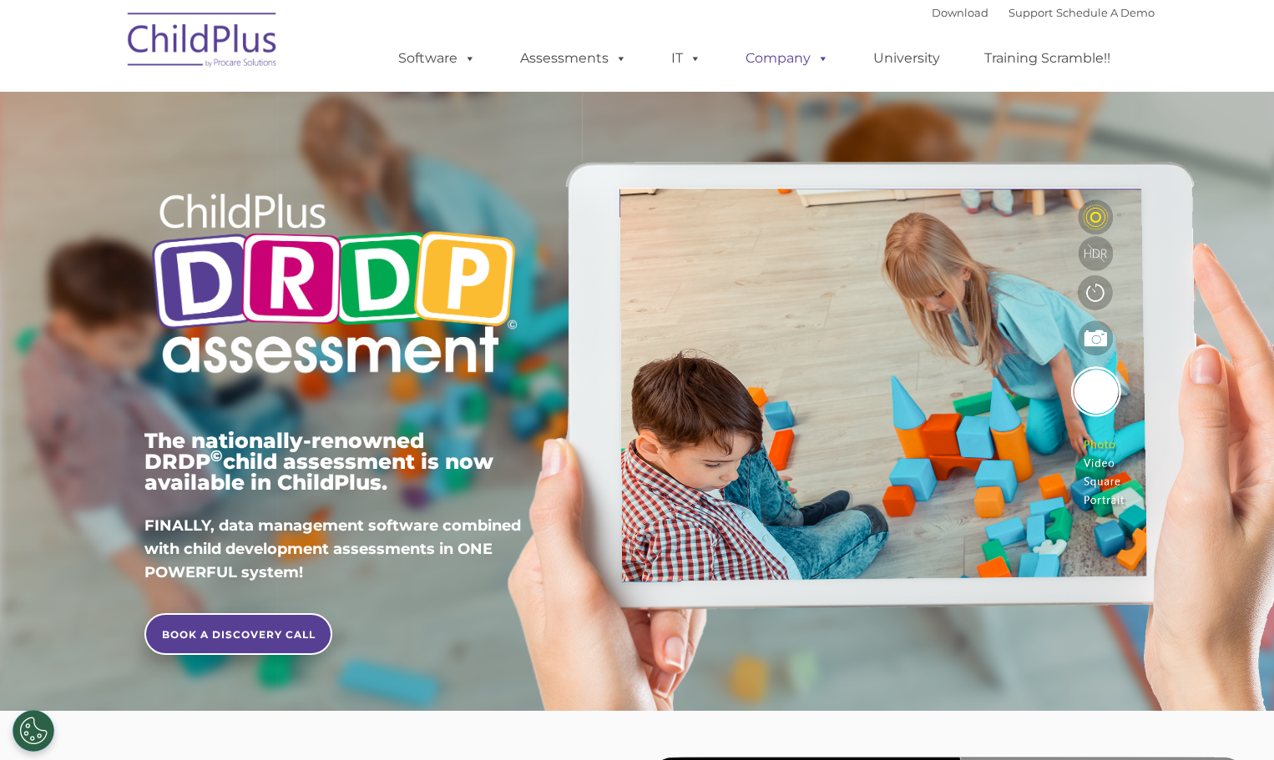 The width and height of the screenshot is (1274, 760). What do you see at coordinates (203, 43) in the screenshot?
I see `img: ChildPlus by Procare Solutions` at bounding box center [203, 43].